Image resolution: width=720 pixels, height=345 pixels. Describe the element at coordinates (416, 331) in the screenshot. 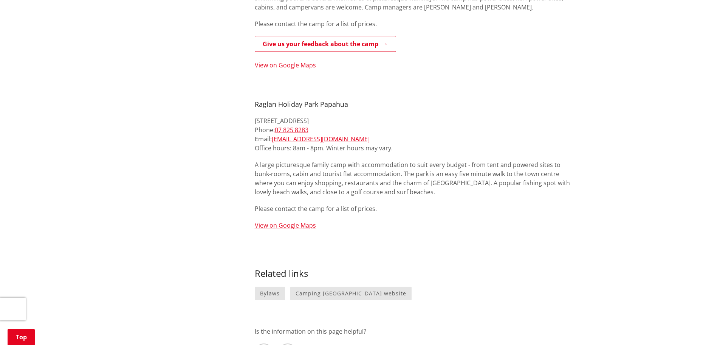

I see `p: Is the information on this page helpful?` at that location.